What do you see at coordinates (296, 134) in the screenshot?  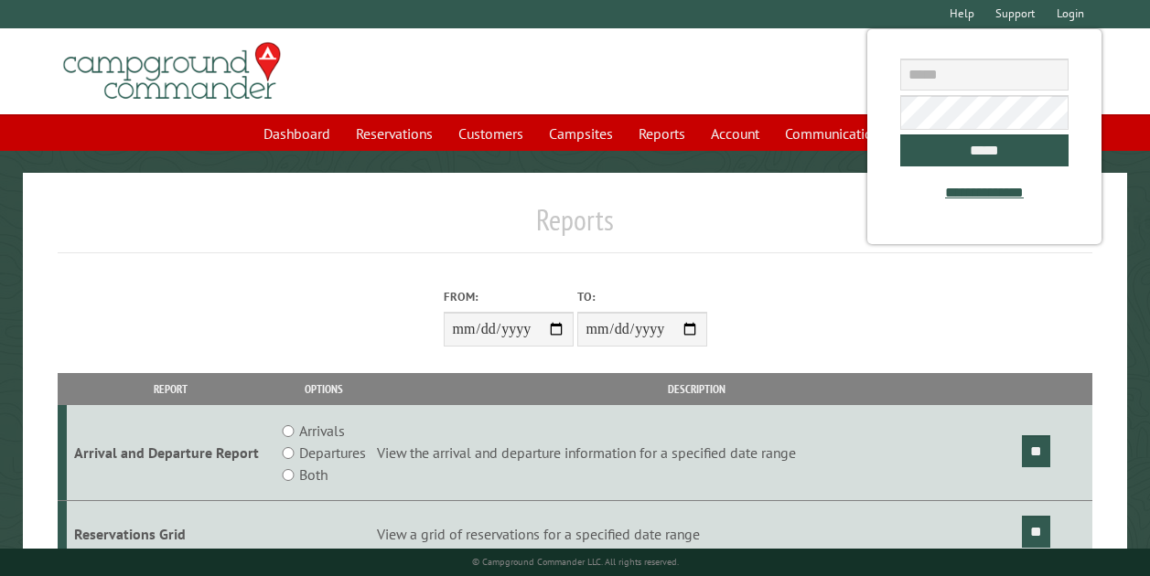 I see `a: Dashboard` at bounding box center [296, 134].